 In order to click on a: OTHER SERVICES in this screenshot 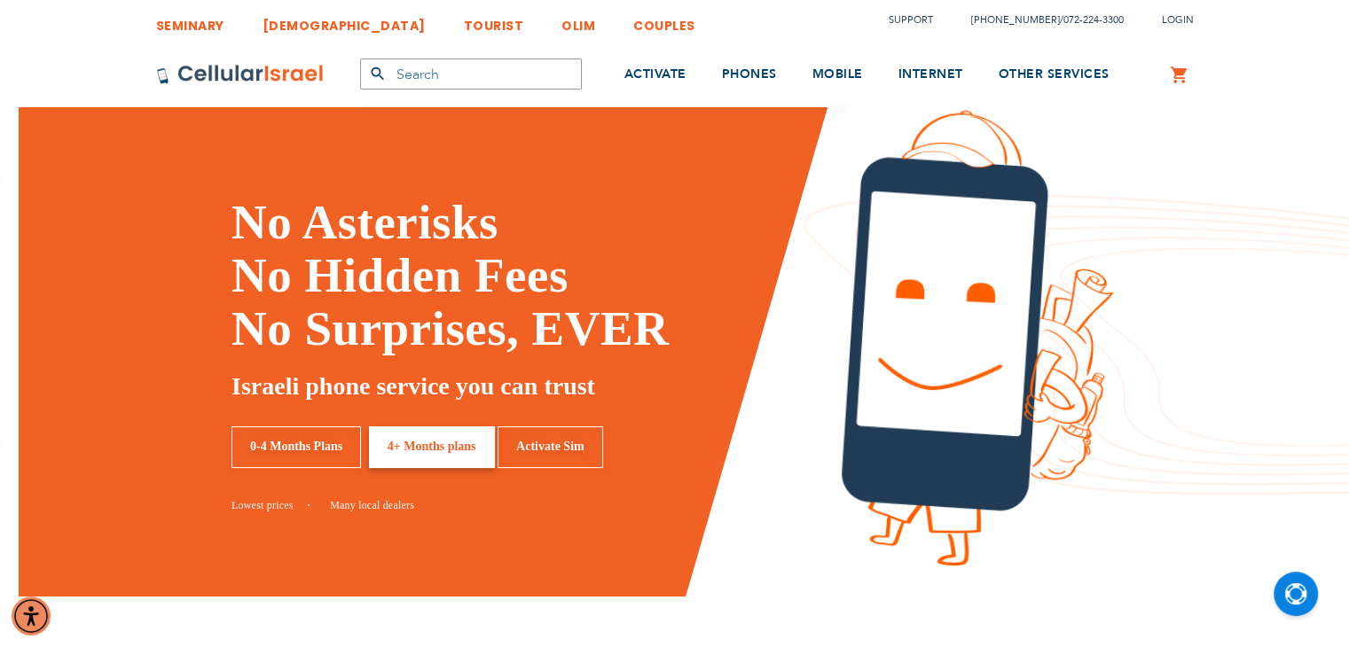, I will do `click(1054, 75)`.